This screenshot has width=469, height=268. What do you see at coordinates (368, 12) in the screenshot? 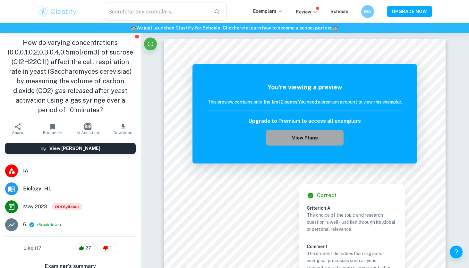
I see `button: MA` at bounding box center [368, 12].